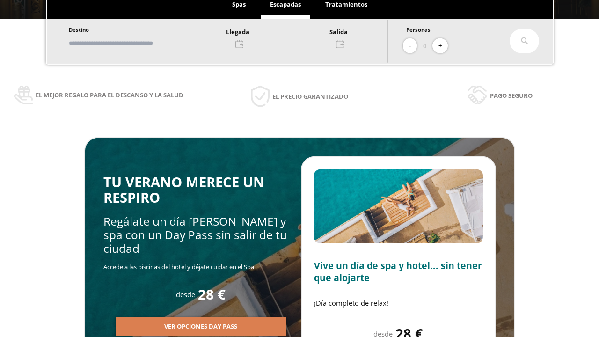 The image size is (599, 337). What do you see at coordinates (201, 326) in the screenshot?
I see `a: Ver opciones Day Pass` at bounding box center [201, 326].